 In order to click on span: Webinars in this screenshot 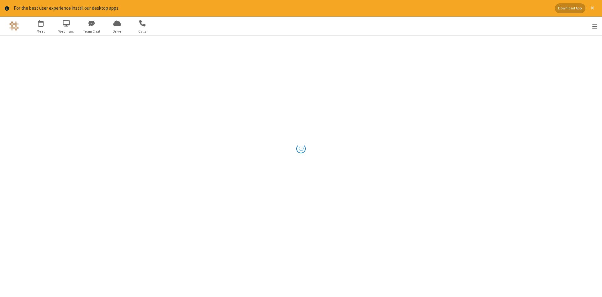, I will do `click(66, 31)`.